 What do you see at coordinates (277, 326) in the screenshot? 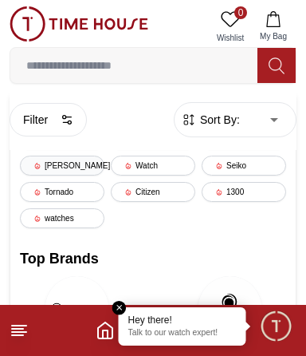
I see `div: Chat Widget` at bounding box center [277, 326].